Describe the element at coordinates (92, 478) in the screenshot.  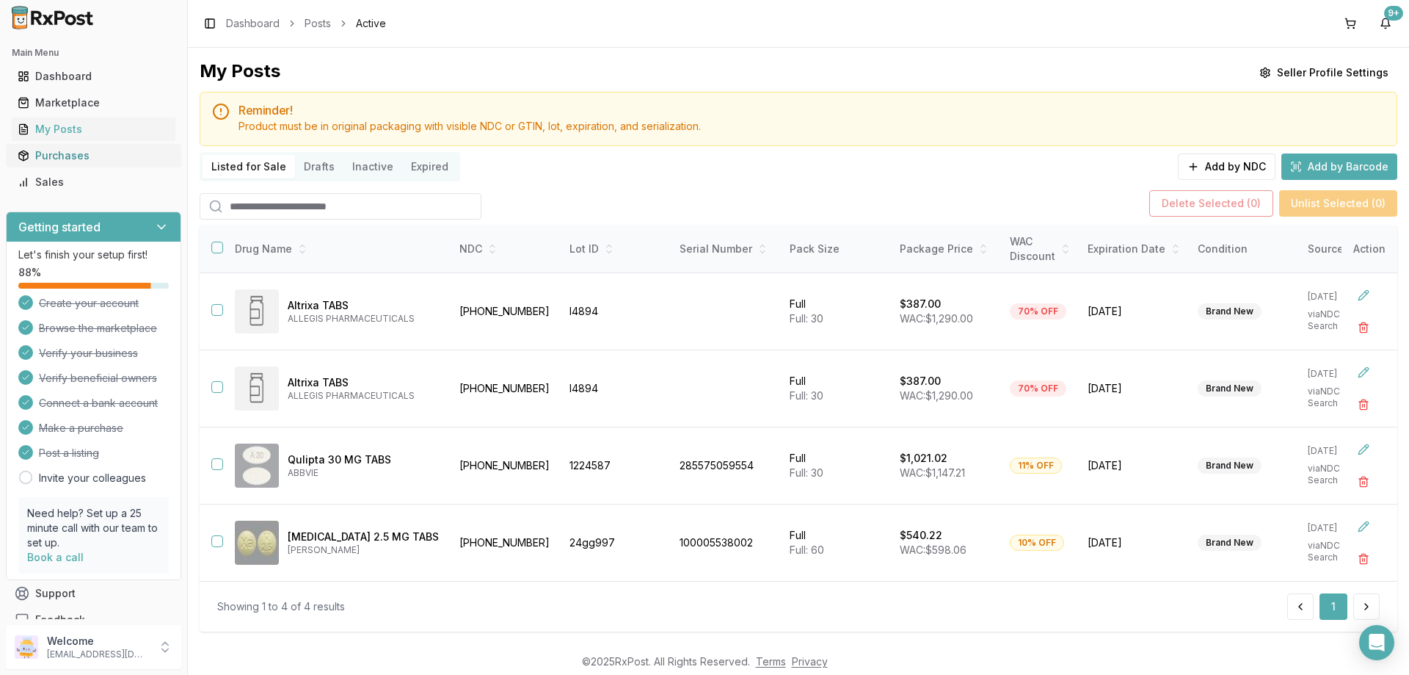
I see `a: Invite your colleagues` at that location.